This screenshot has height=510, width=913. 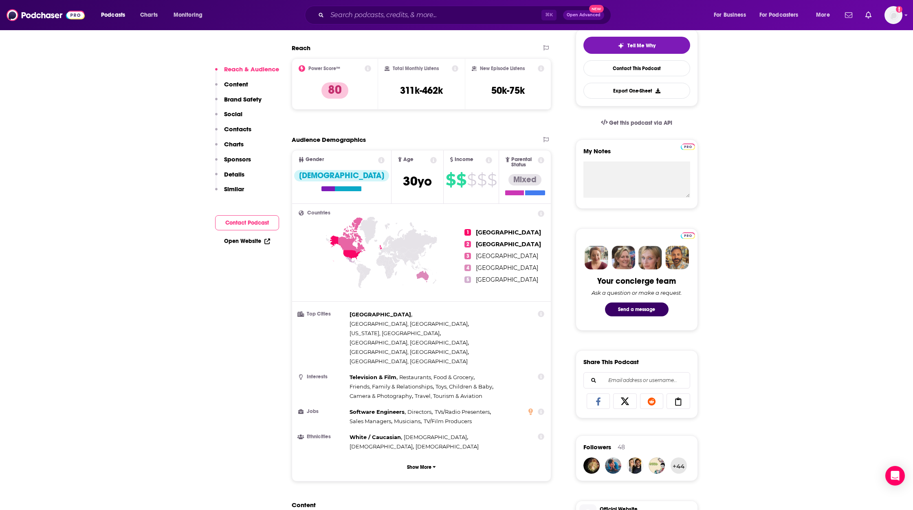 I want to click on span: Television & Film, so click(x=373, y=377).